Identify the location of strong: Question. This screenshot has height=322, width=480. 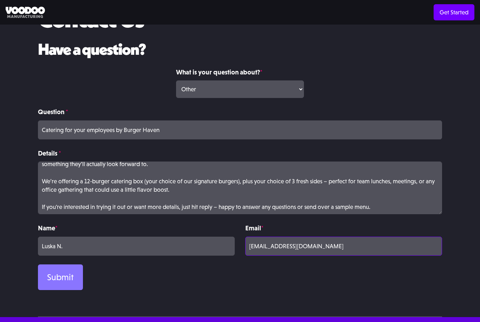
(51, 112).